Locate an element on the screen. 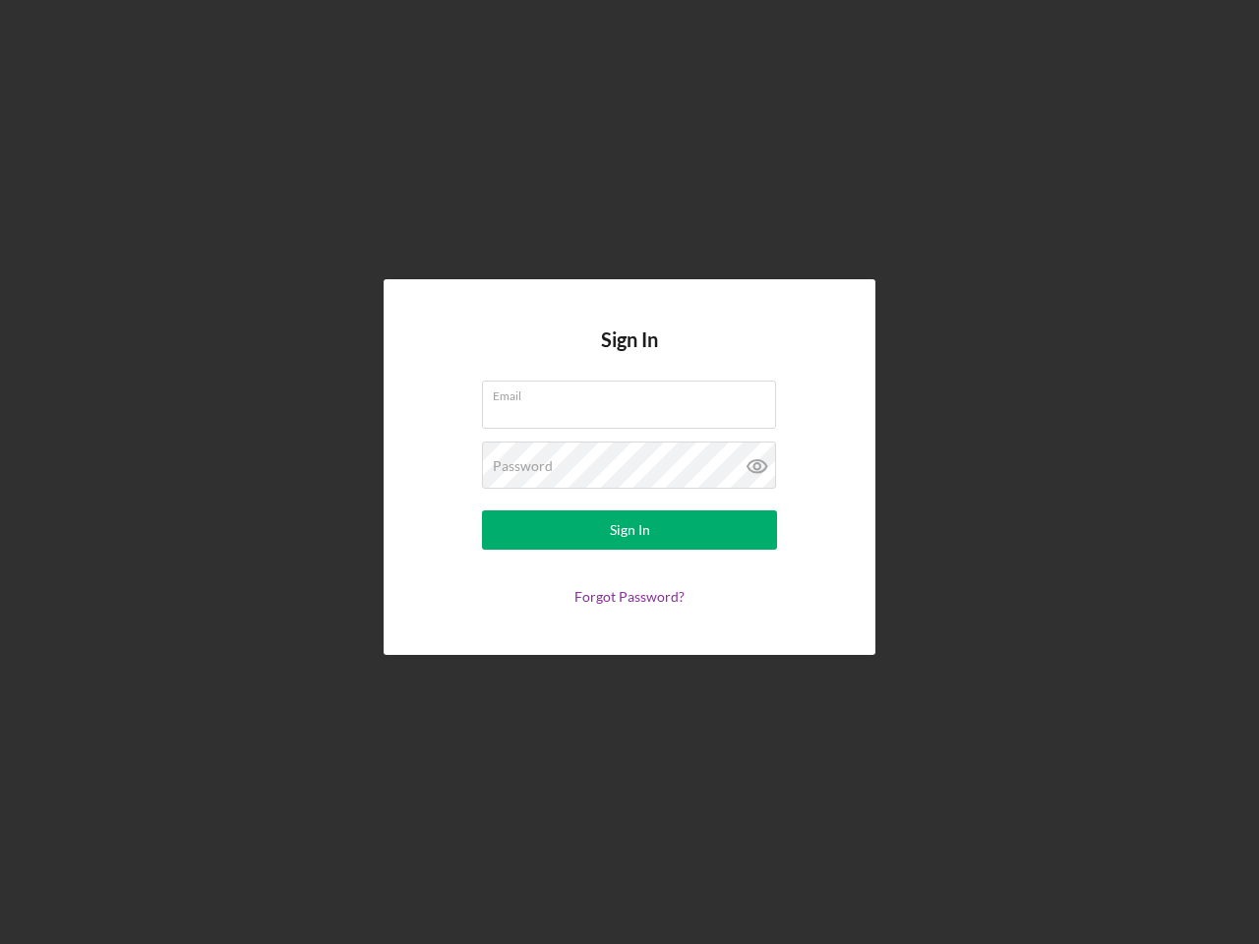 The height and width of the screenshot is (944, 1259). button: Sign In is located at coordinates (629, 530).